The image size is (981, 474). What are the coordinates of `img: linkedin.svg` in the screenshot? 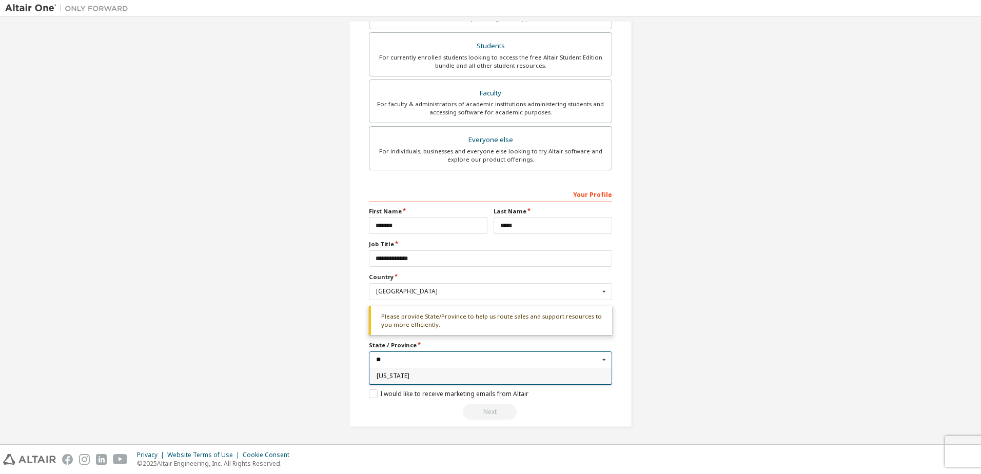 It's located at (101, 459).